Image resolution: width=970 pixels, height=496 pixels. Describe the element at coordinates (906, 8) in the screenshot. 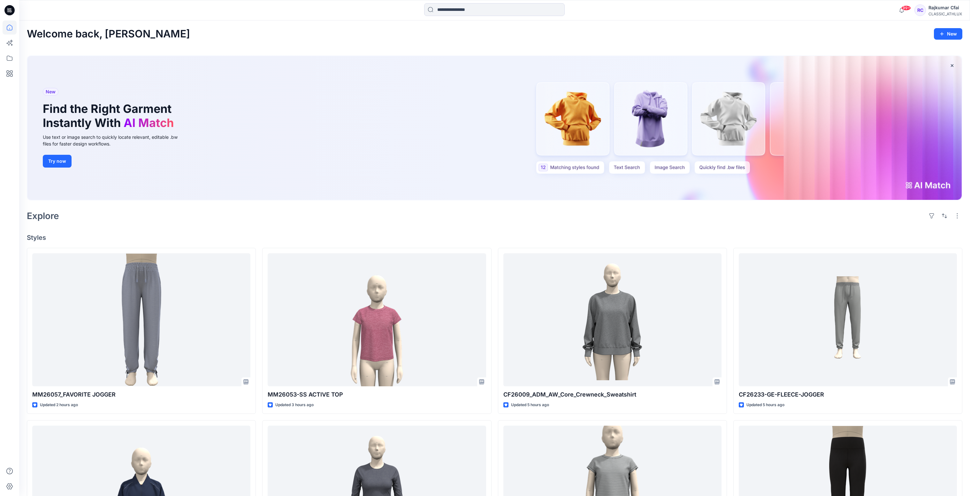

I see `span: 99+` at that location.